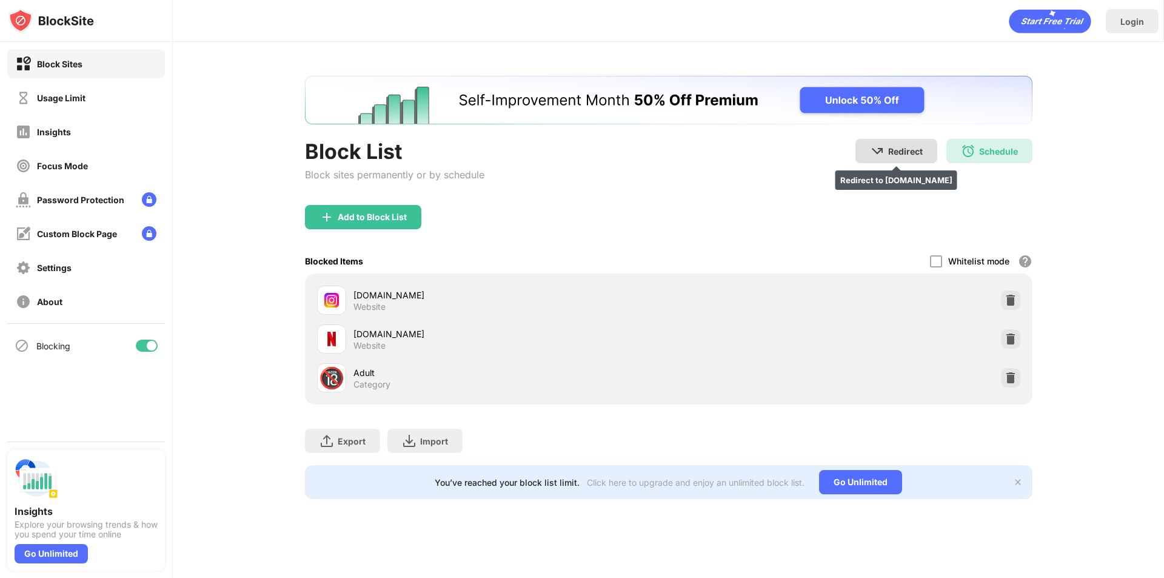 The image size is (1164, 578). I want to click on div: Custom Block Page, so click(77, 233).